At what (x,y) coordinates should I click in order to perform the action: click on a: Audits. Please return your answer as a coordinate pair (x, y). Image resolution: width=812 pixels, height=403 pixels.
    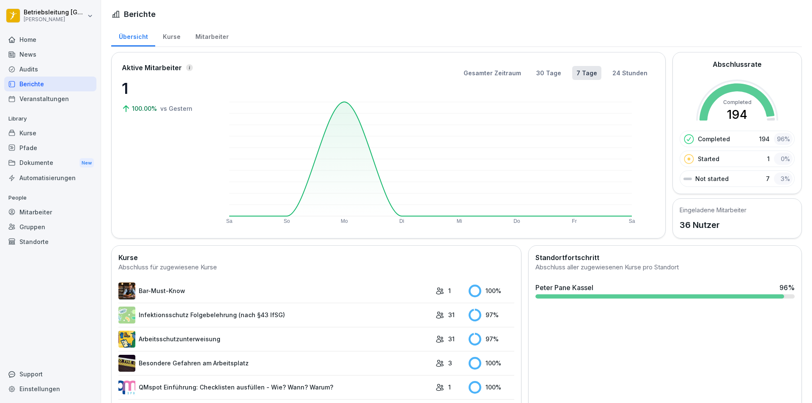
    Looking at the image, I should click on (50, 69).